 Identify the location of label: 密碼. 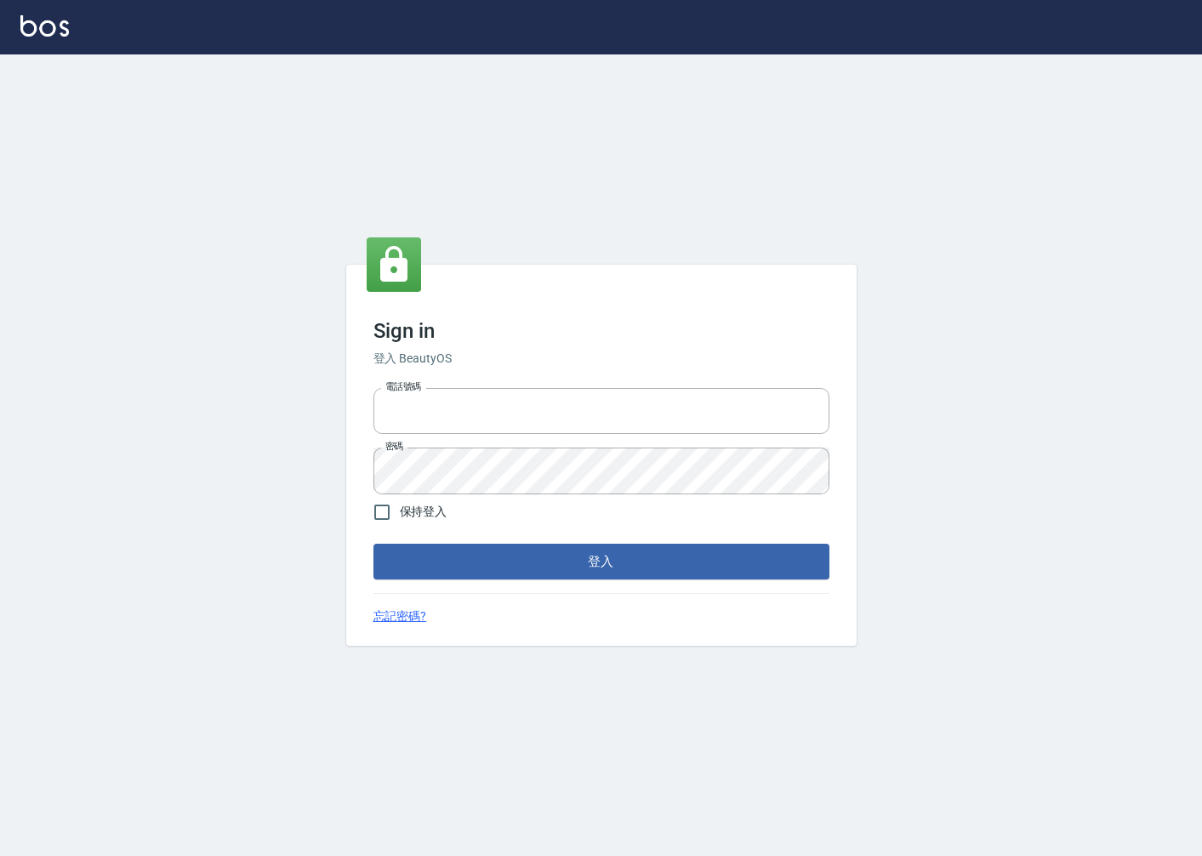
(394, 446).